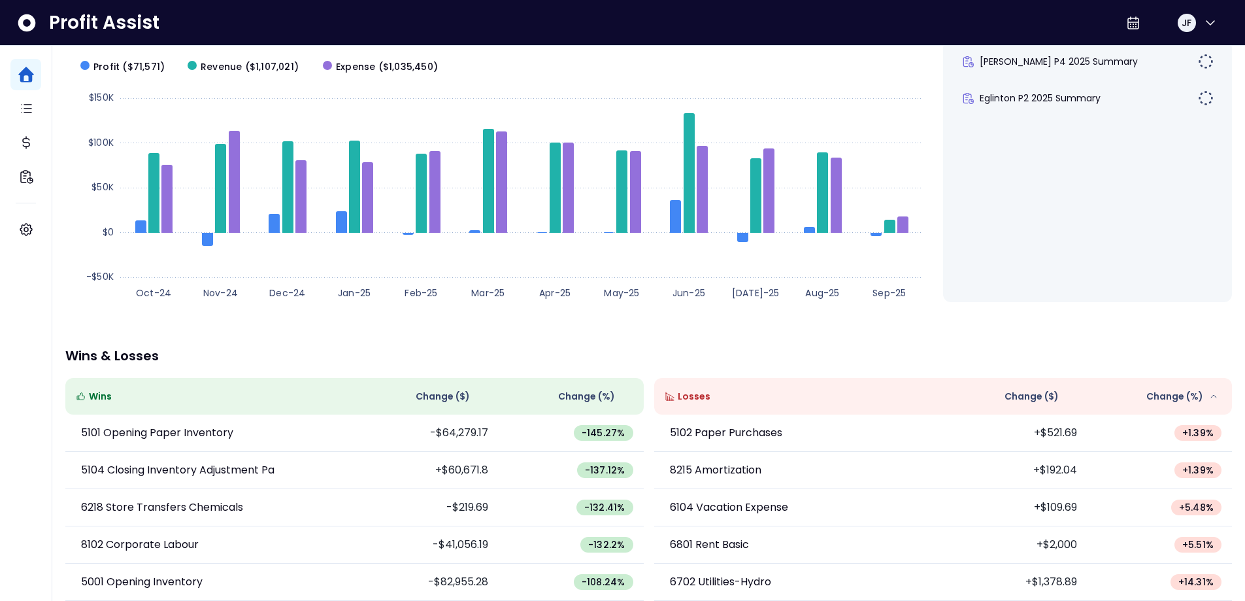  I want to click on text: $150K, so click(101, 97).